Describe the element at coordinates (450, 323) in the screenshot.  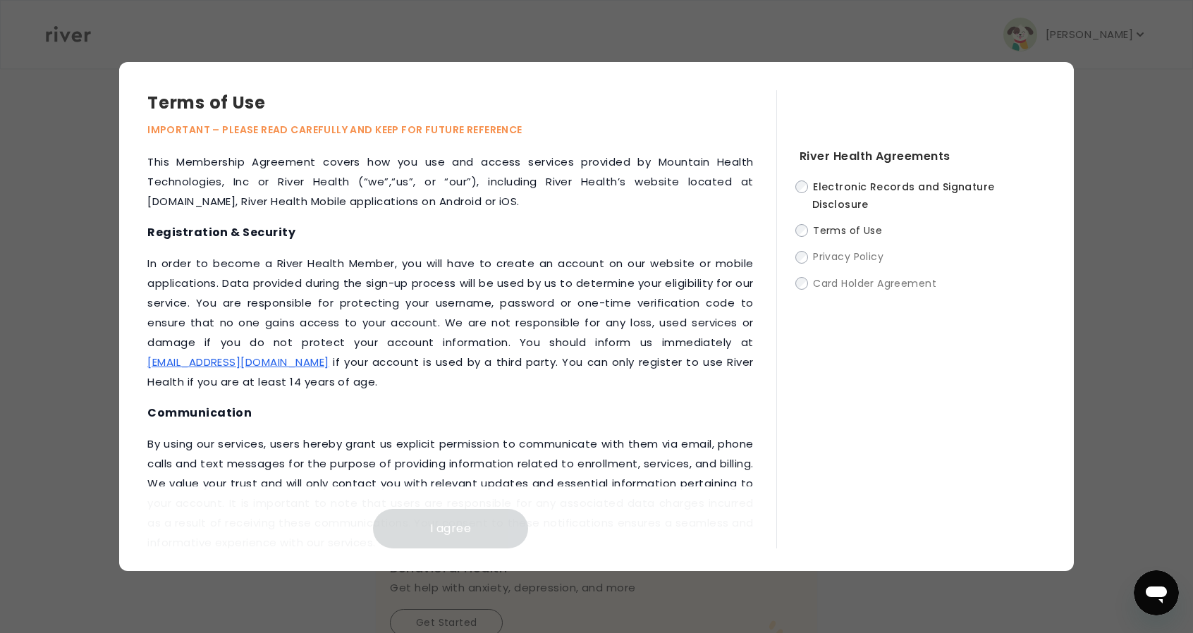
I see `p: ‍In order to become a River Health Member, you will have to create an account on our website or m...` at that location.